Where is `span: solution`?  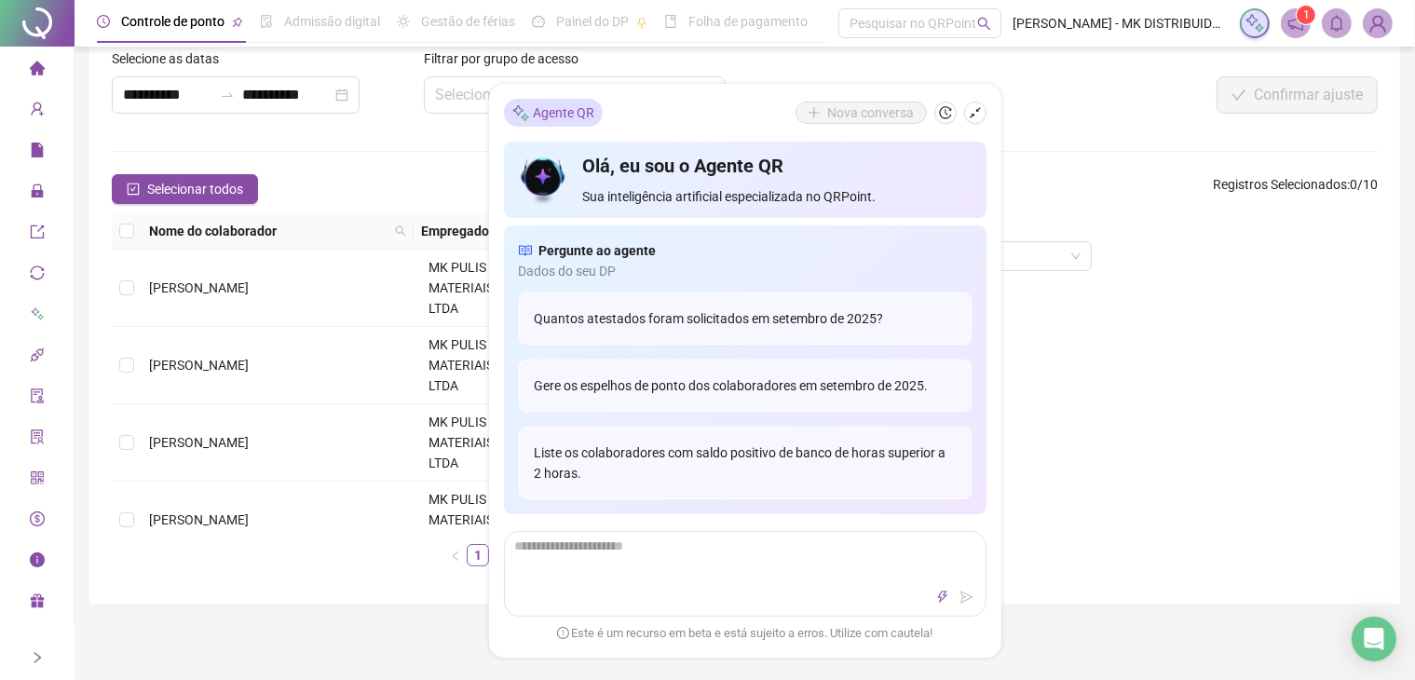 span: solution is located at coordinates (37, 440).